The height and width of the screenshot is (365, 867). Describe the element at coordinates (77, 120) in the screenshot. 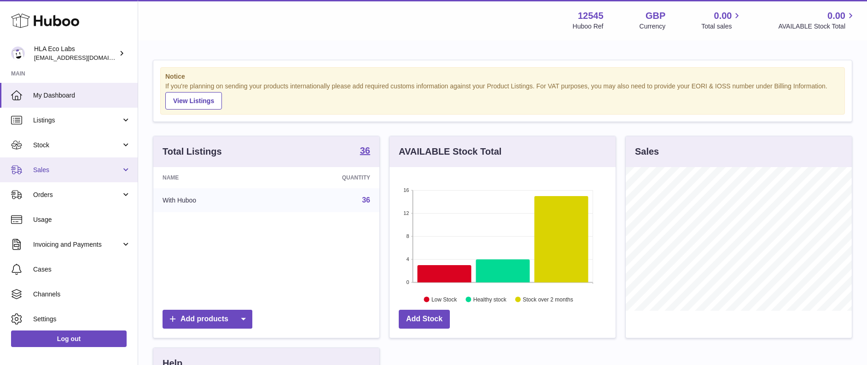

I see `span: Listings` at that location.